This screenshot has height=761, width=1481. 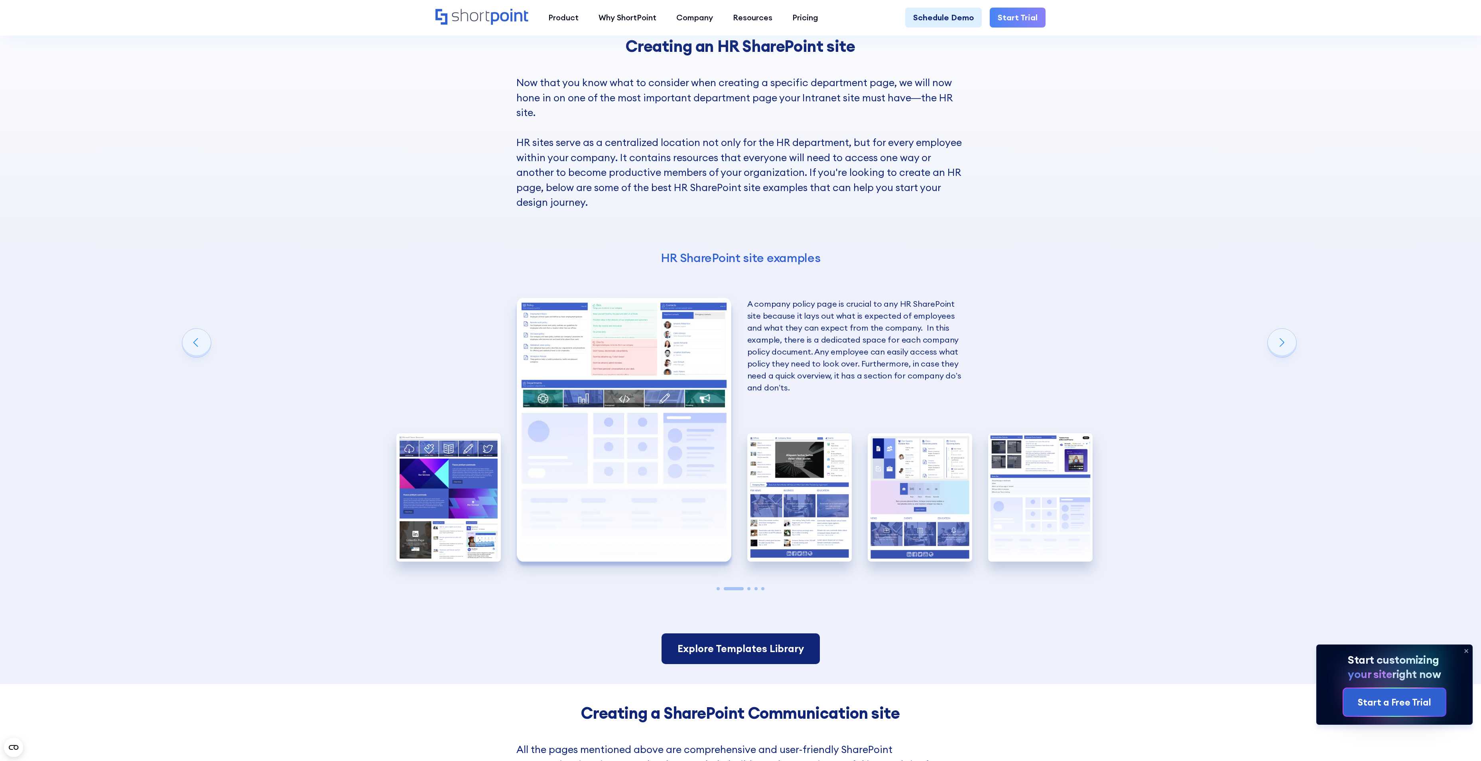 I want to click on a: Product, so click(x=563, y=18).